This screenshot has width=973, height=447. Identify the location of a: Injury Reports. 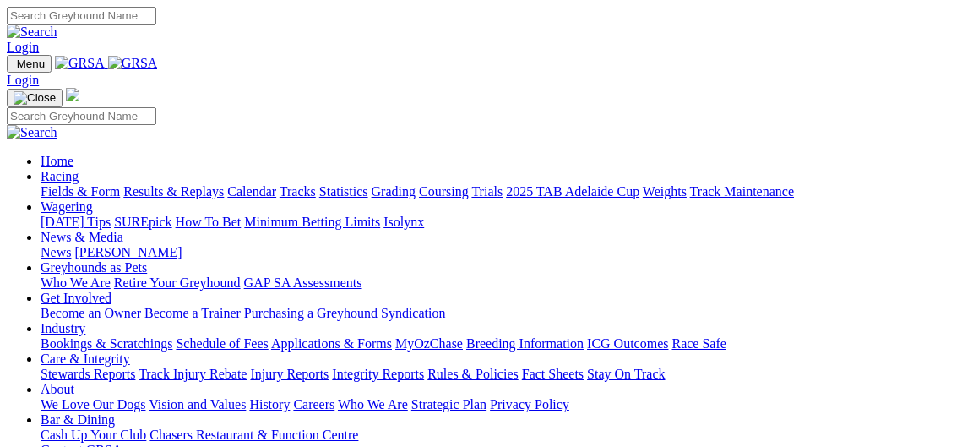
(289, 373).